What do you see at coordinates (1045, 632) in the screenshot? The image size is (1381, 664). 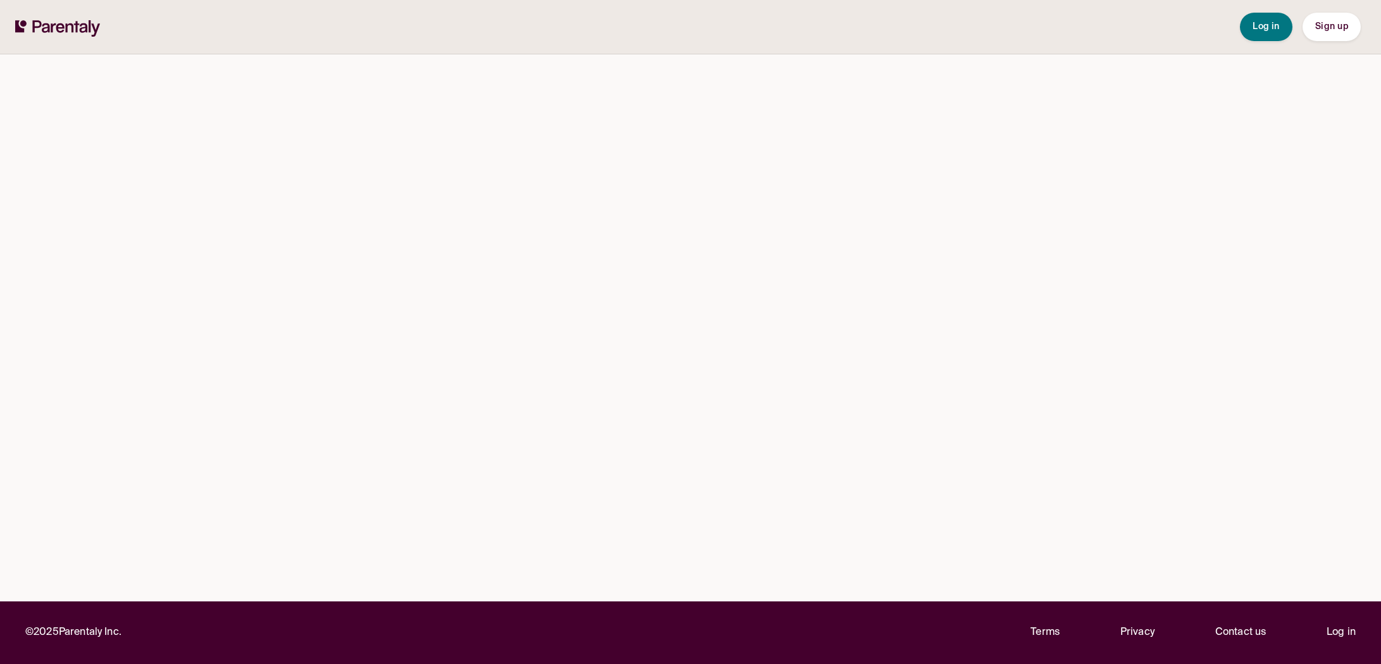 I see `a: Terms` at bounding box center [1045, 632].